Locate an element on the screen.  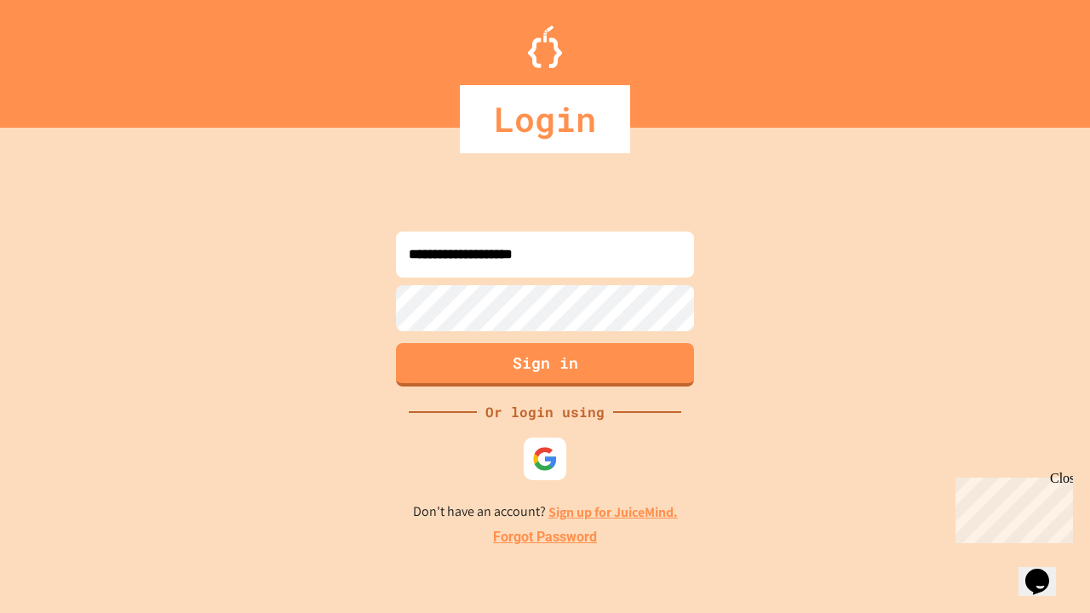
button: Sign in is located at coordinates (545, 364).